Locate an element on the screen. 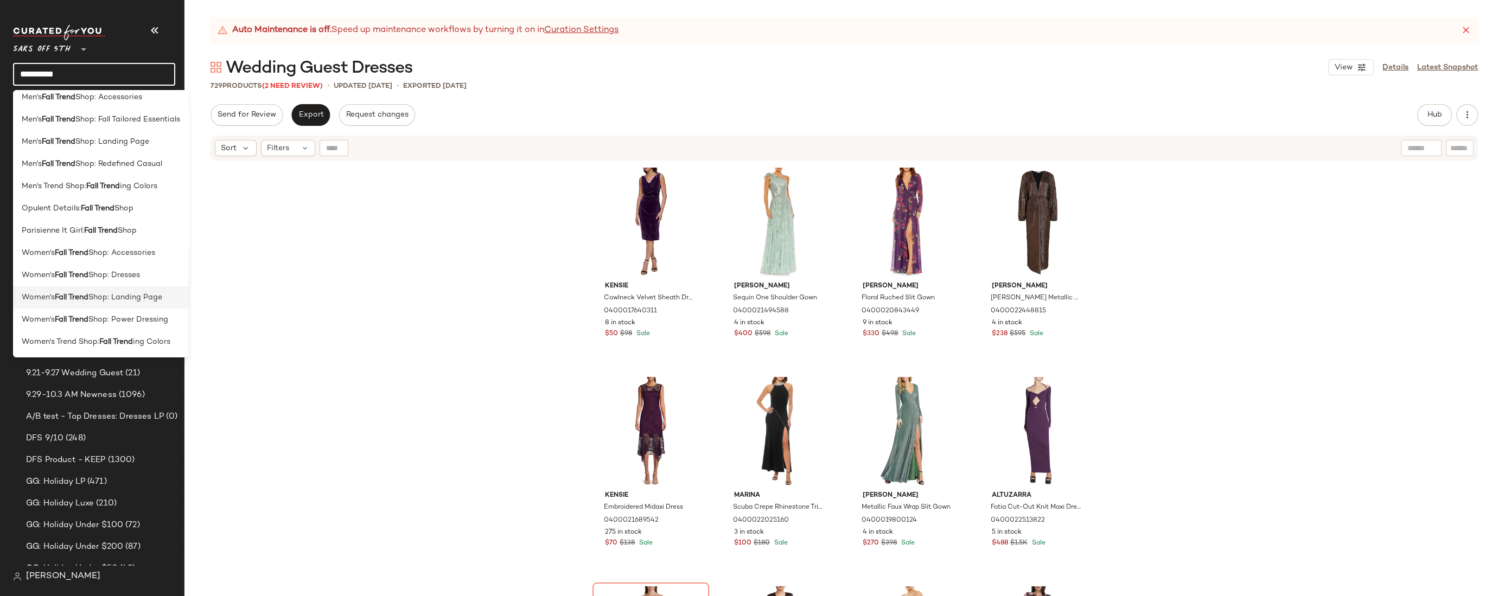 Image resolution: width=1504 pixels, height=596 pixels. span: DFS Product - KEEP is located at coordinates (66, 460).